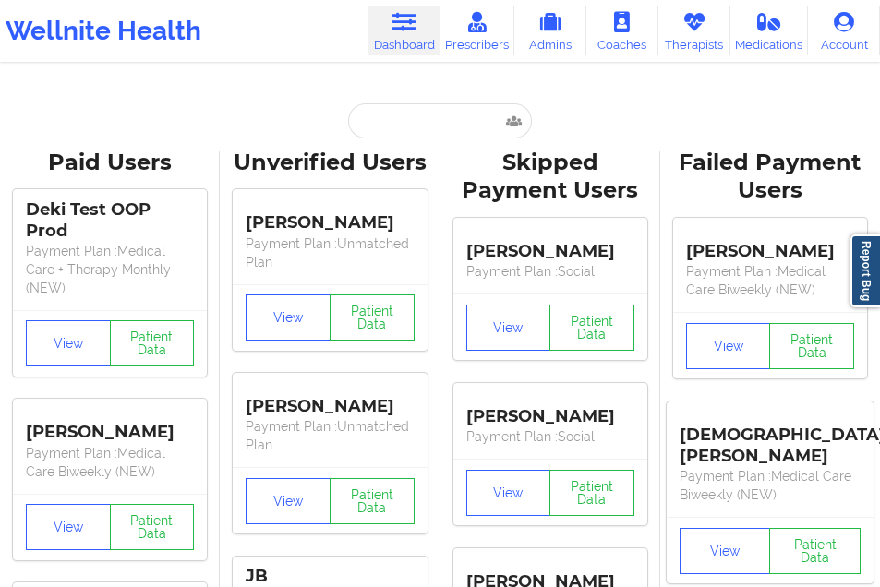 The width and height of the screenshot is (880, 587). Describe the element at coordinates (622, 30) in the screenshot. I see `a: Coaches` at that location.